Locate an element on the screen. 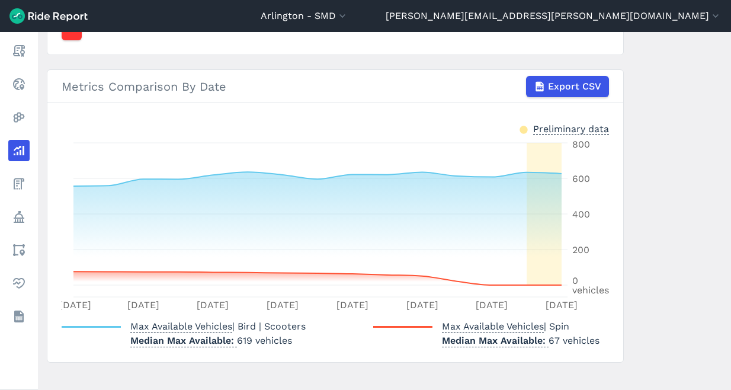  a: Heatmaps is located at coordinates (19, 117).